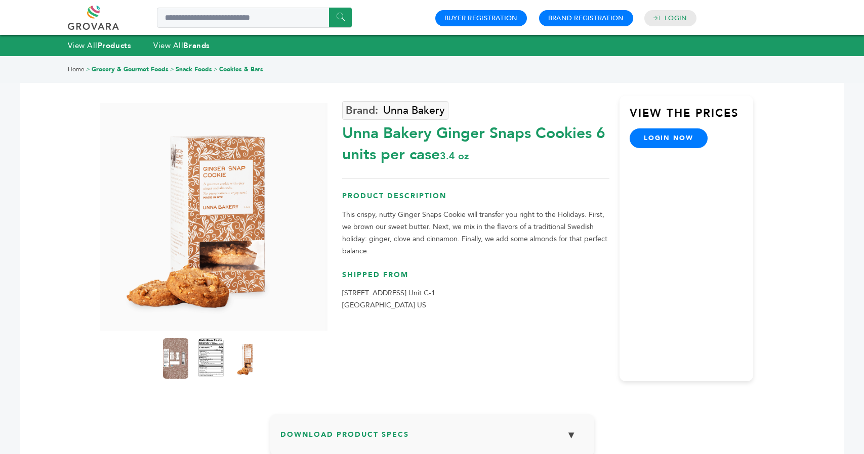  What do you see at coordinates (194, 69) in the screenshot?
I see `a: Snack Foods` at bounding box center [194, 69].